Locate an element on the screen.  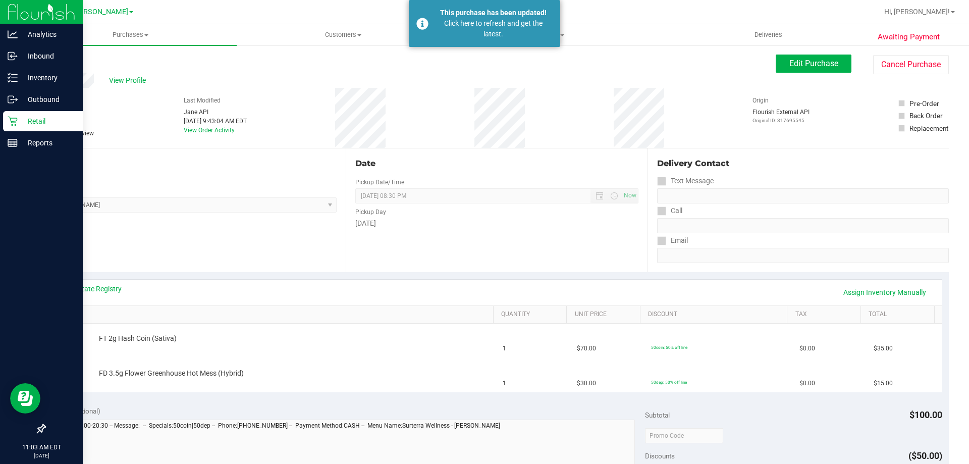
p: 11:03 AM EDT is located at coordinates (41, 447).